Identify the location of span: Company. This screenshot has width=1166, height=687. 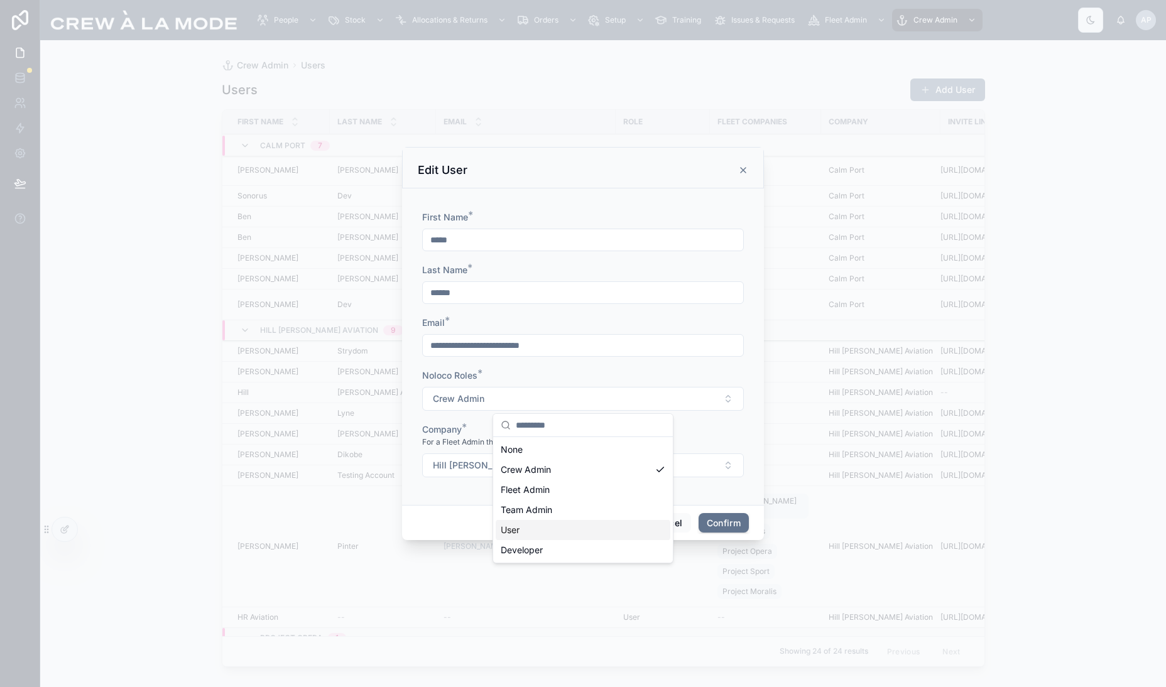
(442, 429).